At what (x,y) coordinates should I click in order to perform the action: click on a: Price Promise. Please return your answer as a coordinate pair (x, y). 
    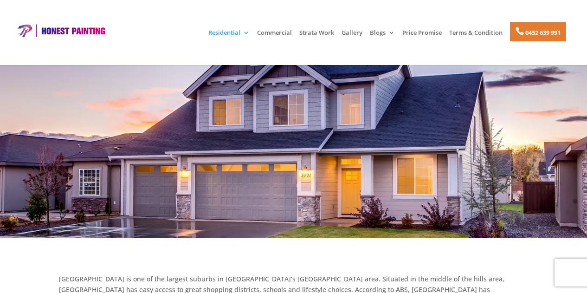
    Looking at the image, I should click on (422, 37).